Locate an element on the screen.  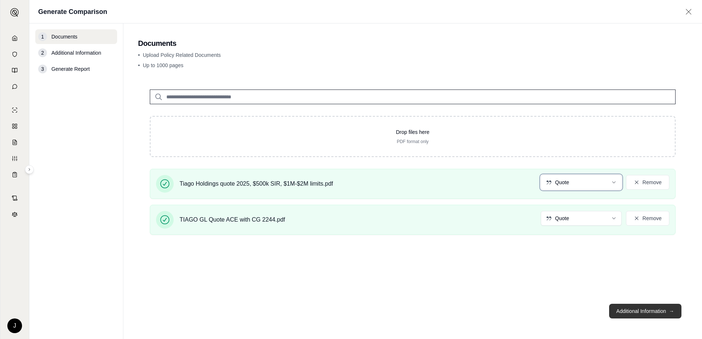
a: Claim Coverage is located at coordinates (15, 143).